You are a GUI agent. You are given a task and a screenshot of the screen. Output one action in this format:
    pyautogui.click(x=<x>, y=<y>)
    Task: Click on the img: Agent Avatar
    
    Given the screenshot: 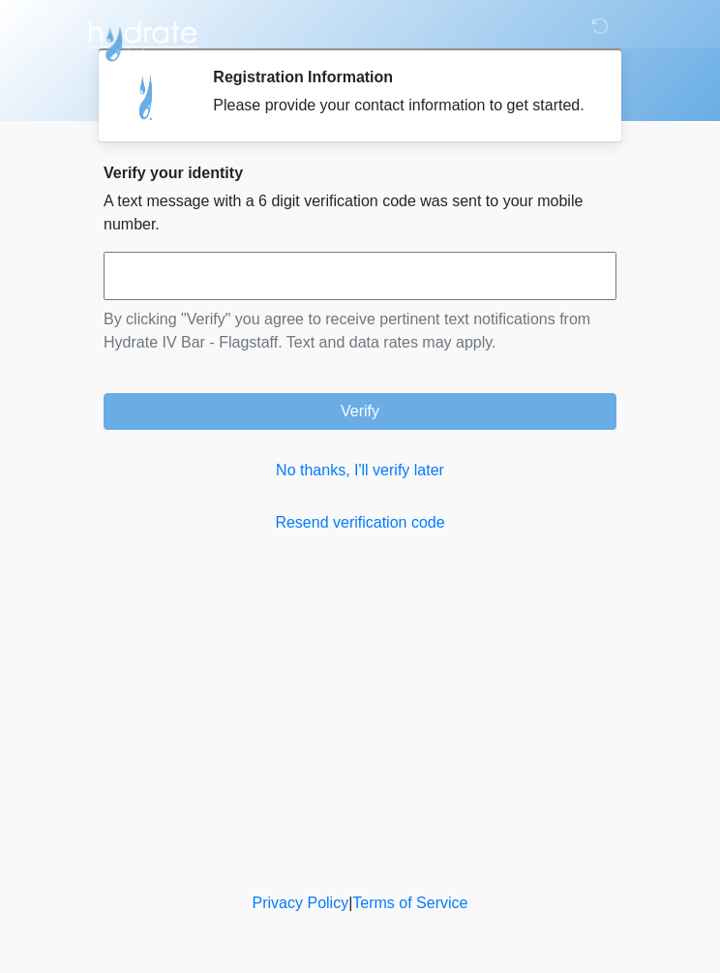 What is the action you would take?
    pyautogui.click(x=147, y=97)
    